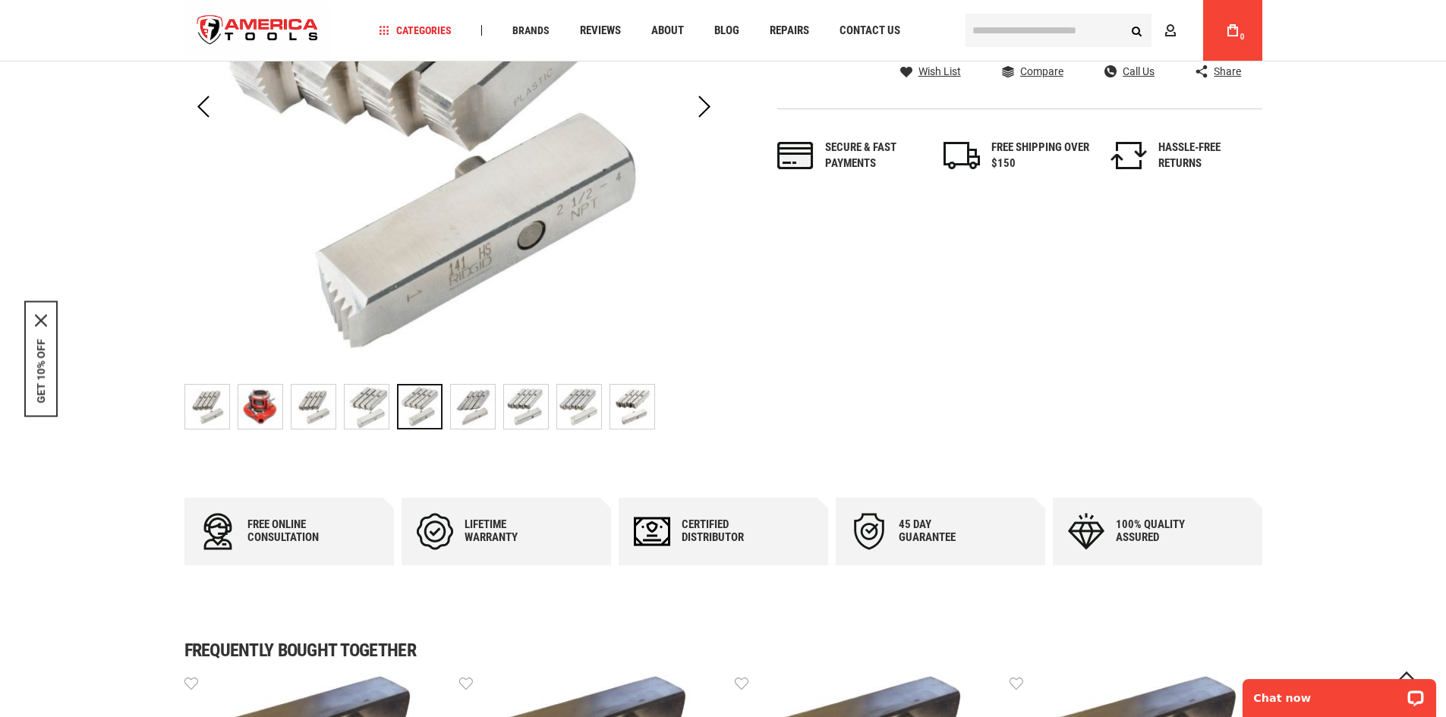 Image resolution: width=1446 pixels, height=717 pixels. Describe the element at coordinates (184, 29) in the screenshot. I see `button: Open LiveChat chat widget` at that location.